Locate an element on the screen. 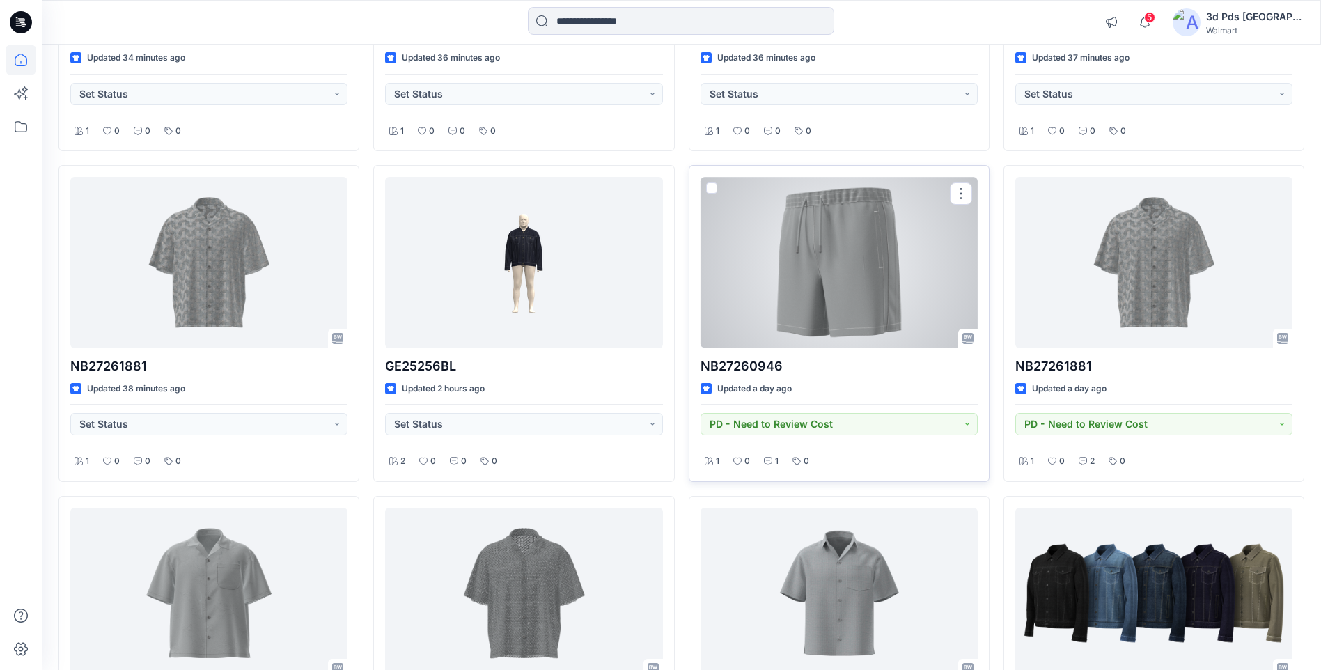 This screenshot has height=670, width=1321. p: Updated 2 hours ago is located at coordinates (443, 388).